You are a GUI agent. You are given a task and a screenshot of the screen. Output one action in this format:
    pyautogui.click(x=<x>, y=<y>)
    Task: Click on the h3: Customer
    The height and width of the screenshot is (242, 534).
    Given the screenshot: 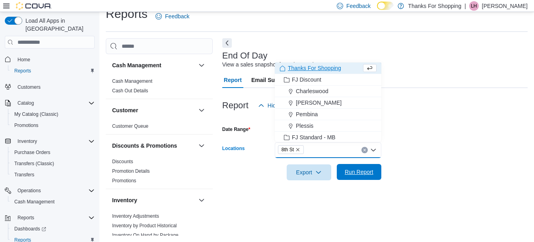 What is the action you would take?
    pyautogui.click(x=125, y=110)
    